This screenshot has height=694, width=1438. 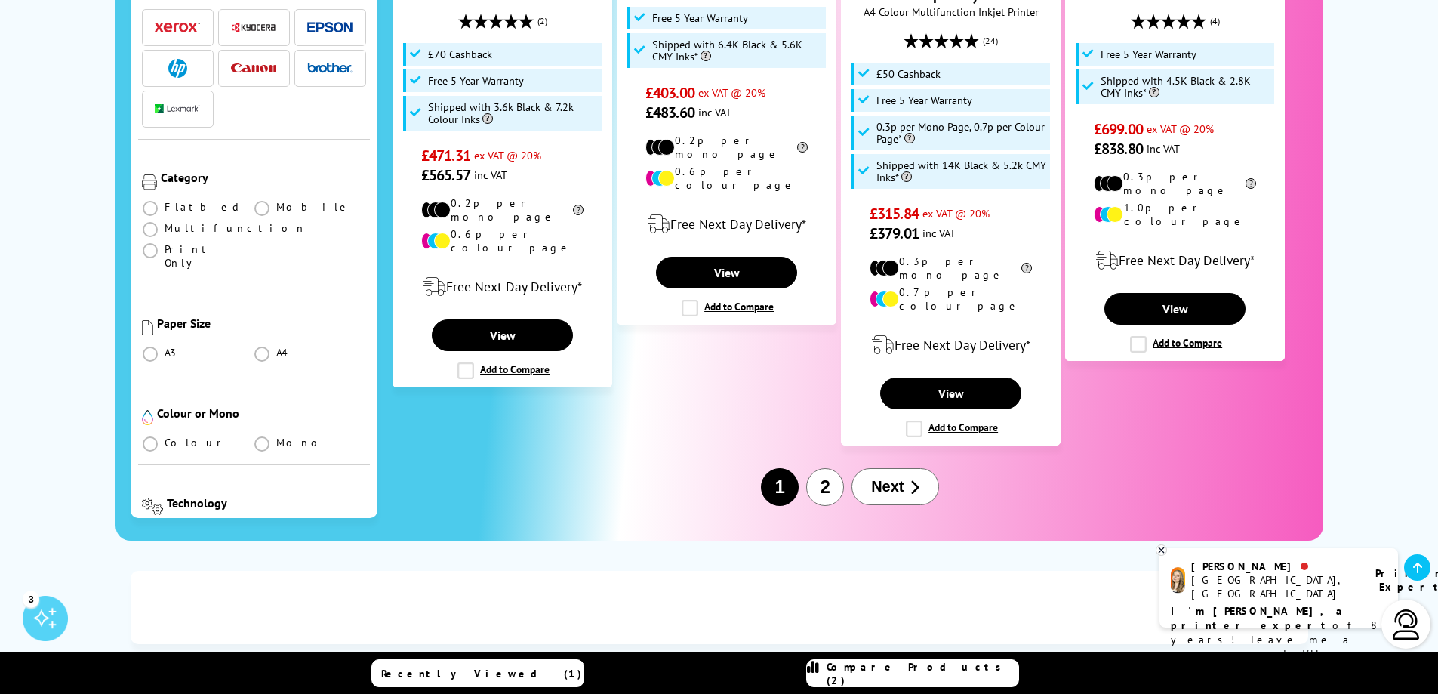 What do you see at coordinates (670, 112) in the screenshot?
I see `span: £483.60` at bounding box center [670, 112].